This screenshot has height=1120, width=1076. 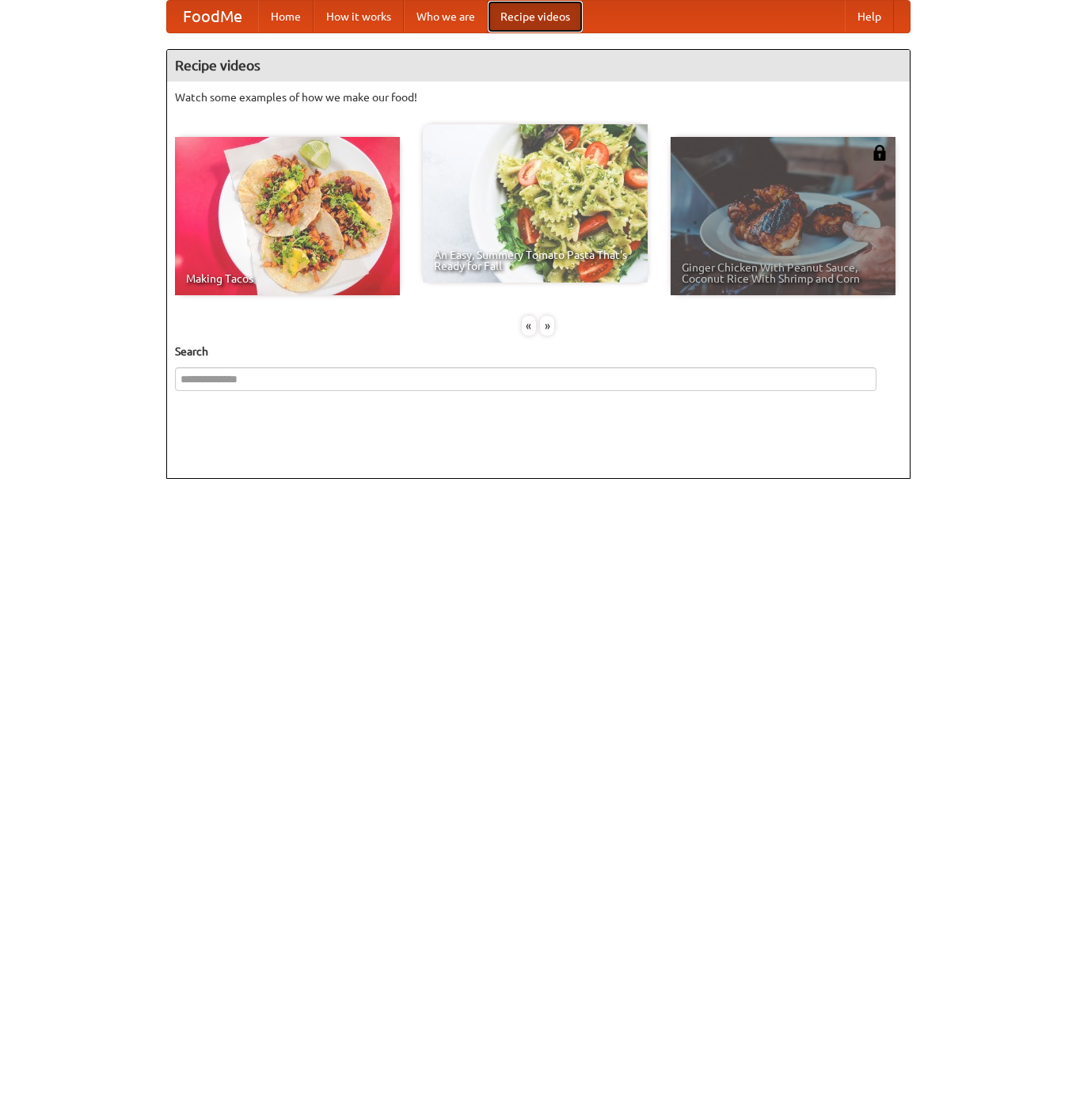 I want to click on span: Making Tacos, so click(x=288, y=279).